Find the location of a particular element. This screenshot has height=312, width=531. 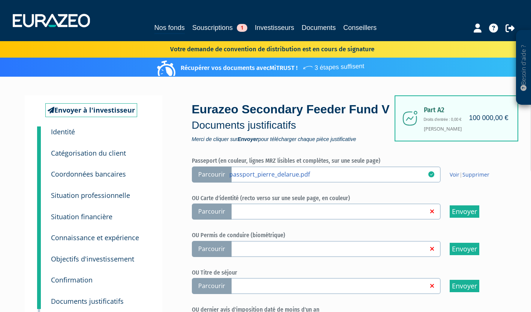

small: Situation professionnelle is located at coordinates (90, 196).